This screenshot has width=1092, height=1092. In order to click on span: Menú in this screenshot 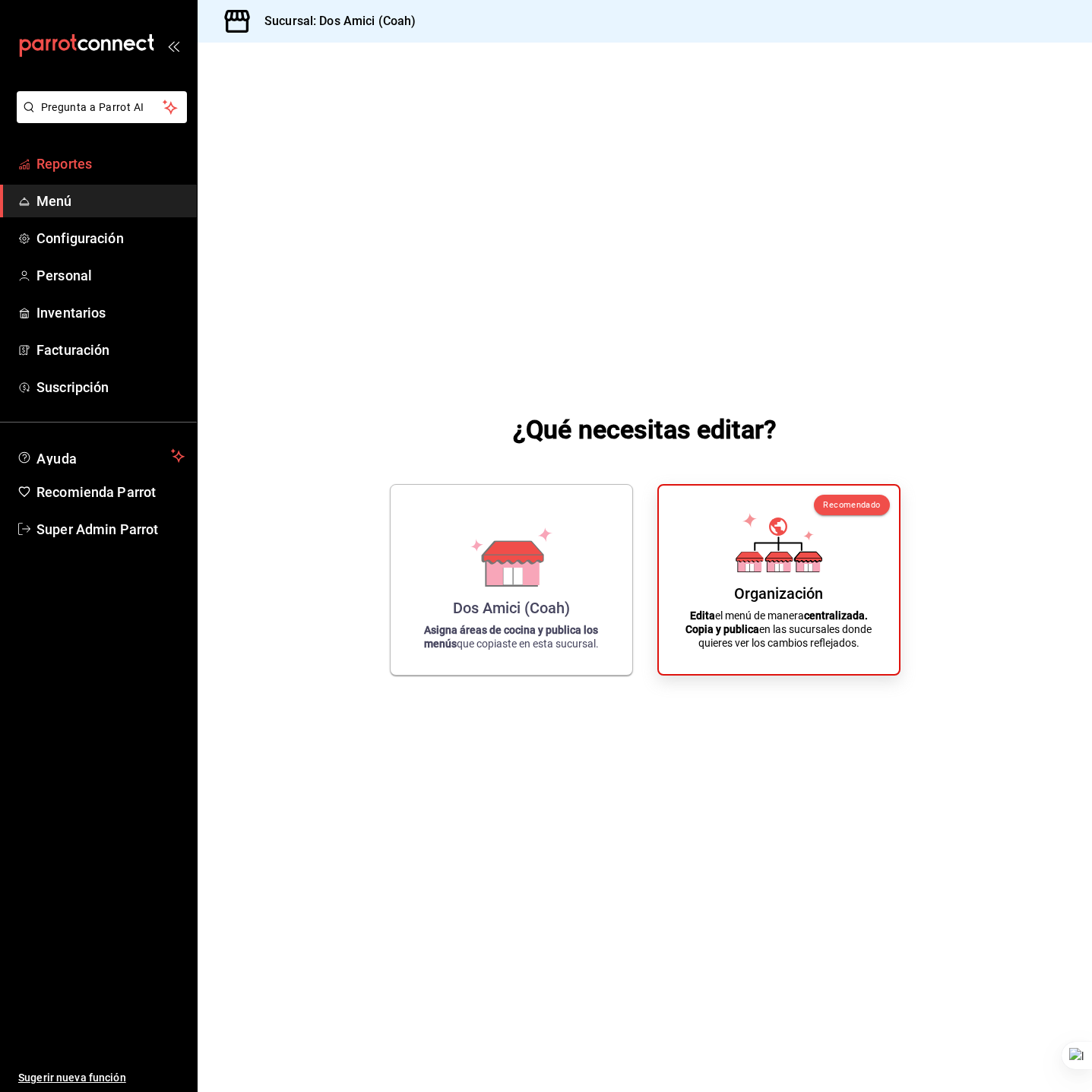, I will do `click(110, 201)`.